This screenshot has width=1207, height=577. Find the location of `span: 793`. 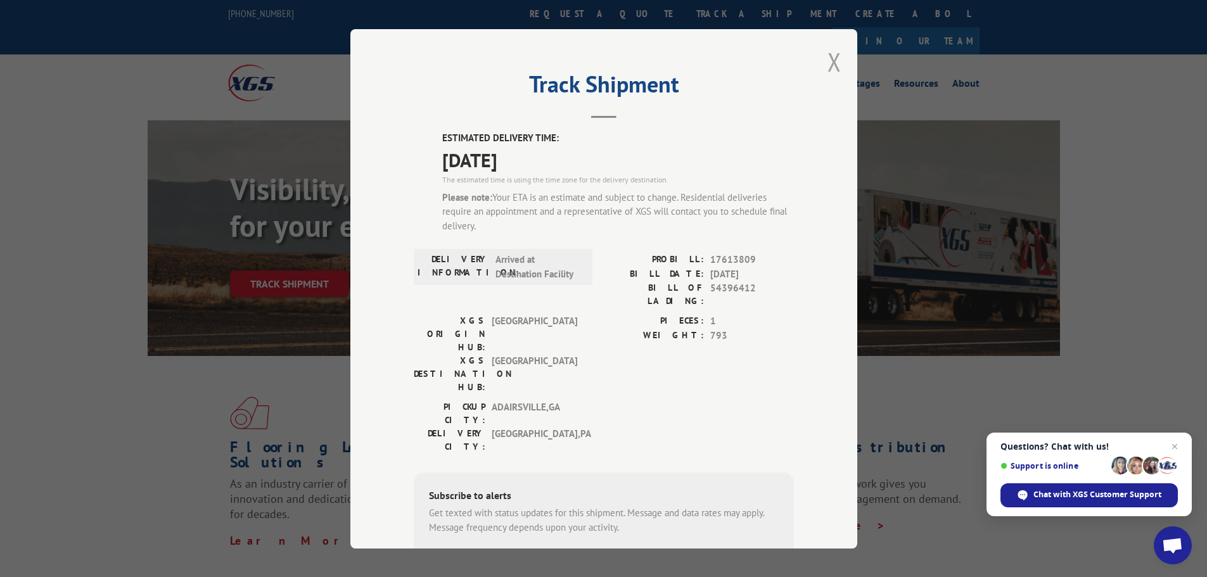

span: 793 is located at coordinates (752, 335).